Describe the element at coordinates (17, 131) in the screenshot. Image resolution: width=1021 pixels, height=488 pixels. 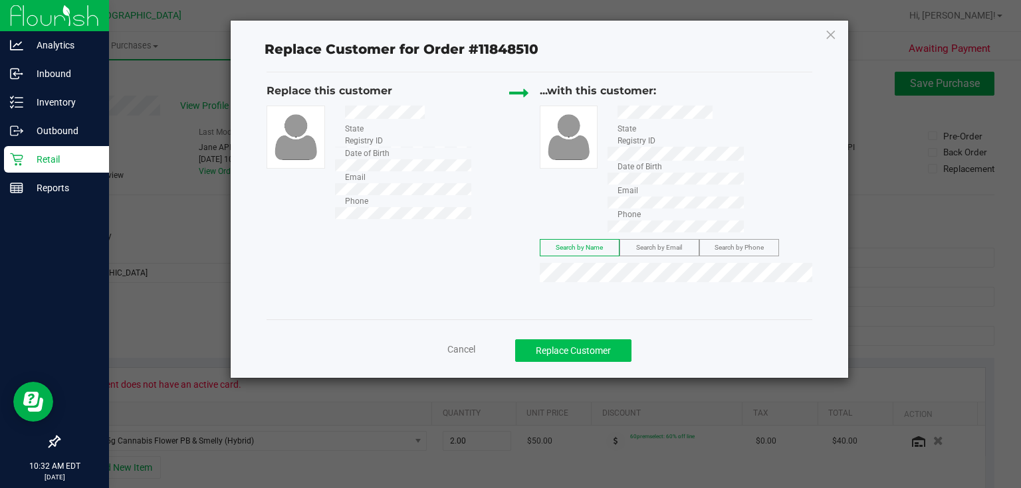
I see `inline-svg: Outbound` at that location.